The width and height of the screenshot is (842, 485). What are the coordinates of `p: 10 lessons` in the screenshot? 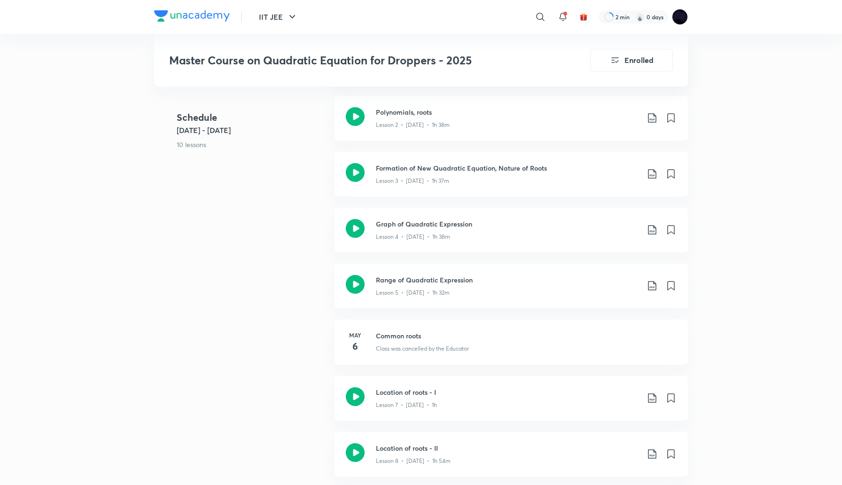 It's located at (252, 144).